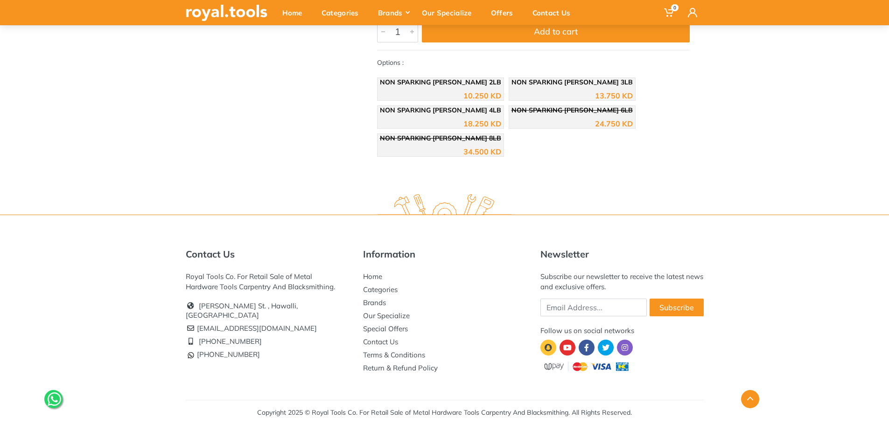 The image size is (889, 425). I want to click on div: 13.750 KD, so click(614, 96).